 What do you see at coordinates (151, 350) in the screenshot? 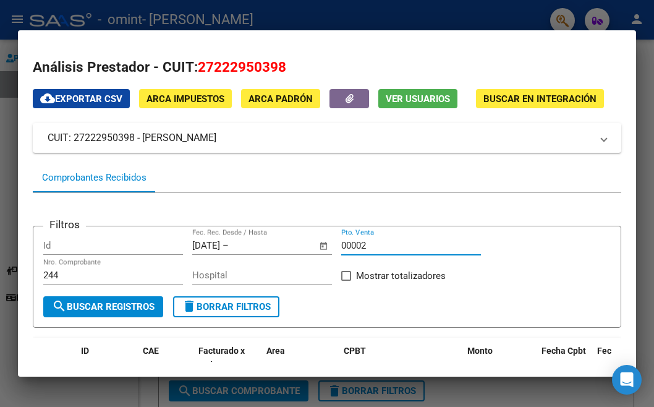
I see `span: CAE` at bounding box center [151, 350].